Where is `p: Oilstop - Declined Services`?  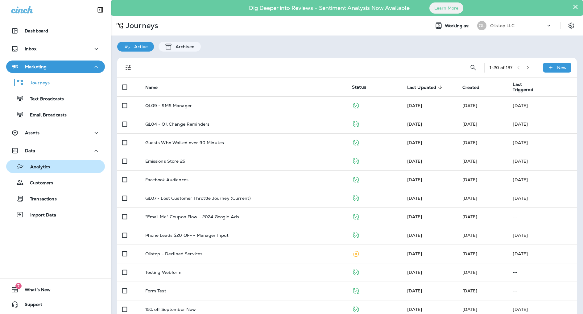
p: Oilstop - Declined Services is located at coordinates (174, 253).